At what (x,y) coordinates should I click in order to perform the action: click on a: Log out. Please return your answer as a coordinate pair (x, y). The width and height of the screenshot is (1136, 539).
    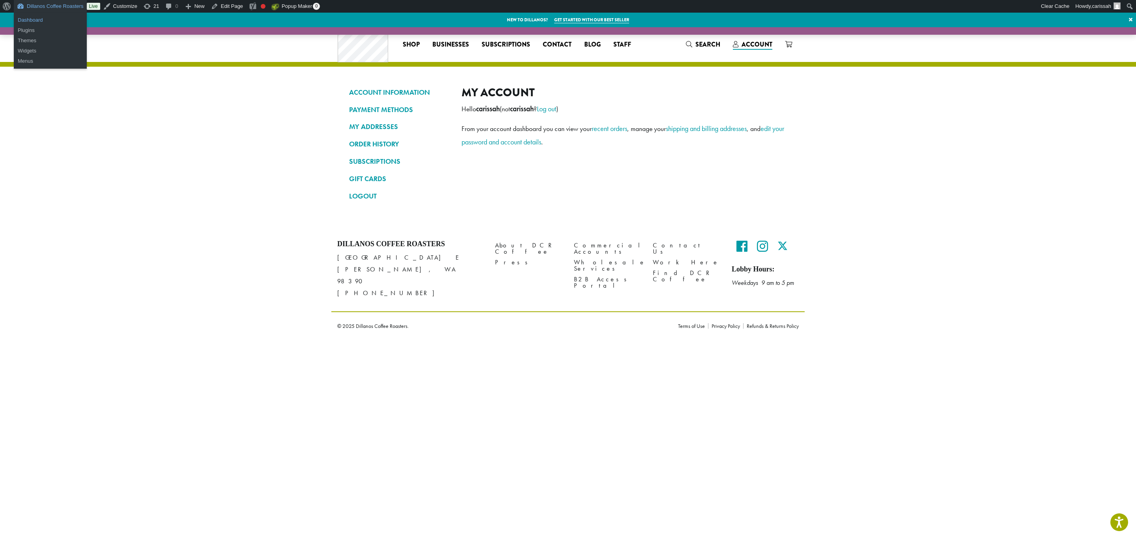
    Looking at the image, I should click on (546, 108).